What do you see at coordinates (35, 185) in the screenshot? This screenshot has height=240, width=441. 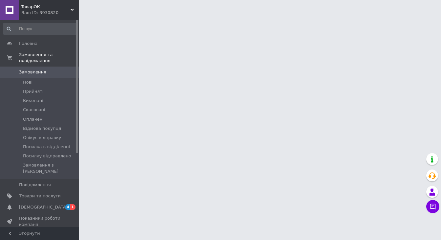 I see `span: Повідомлення` at bounding box center [35, 185].